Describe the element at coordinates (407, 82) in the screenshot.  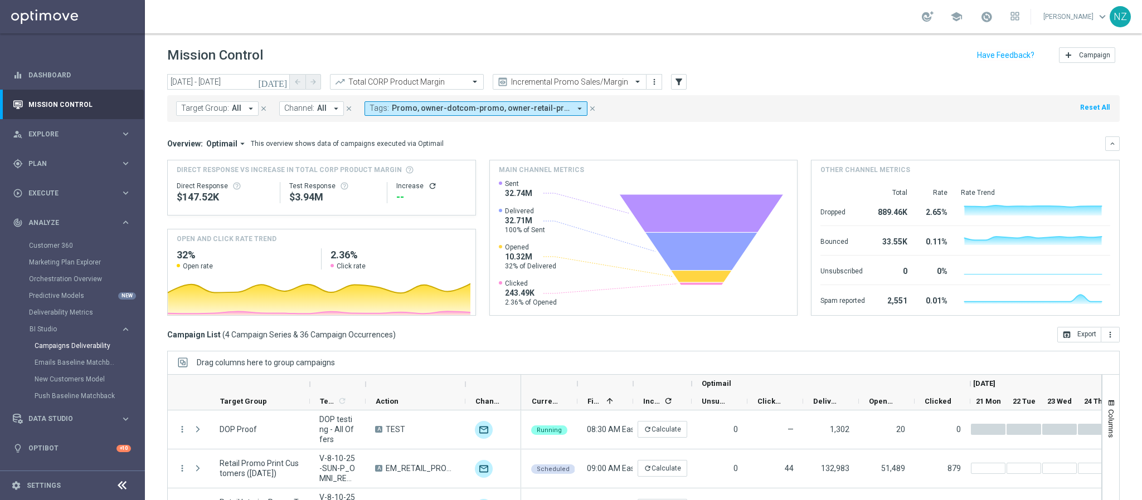
I see `ng-select: Total CORP Product Margin` at that location.